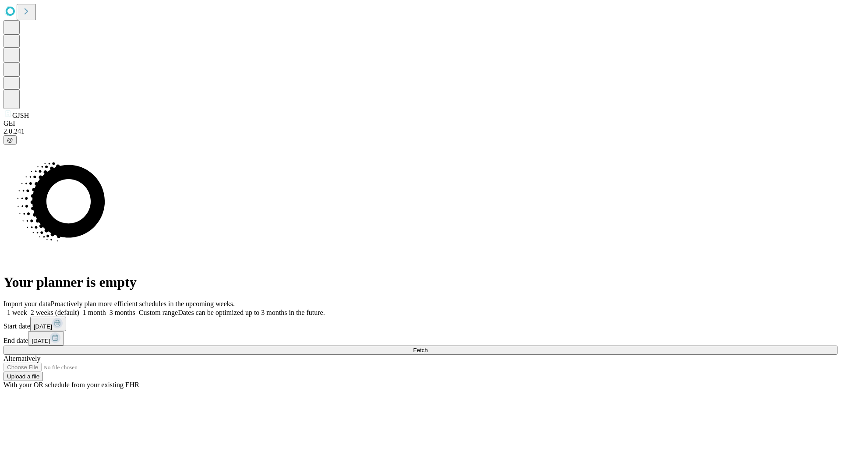 The width and height of the screenshot is (841, 473). Describe the element at coordinates (158, 312) in the screenshot. I see `span: Custom range` at that location.